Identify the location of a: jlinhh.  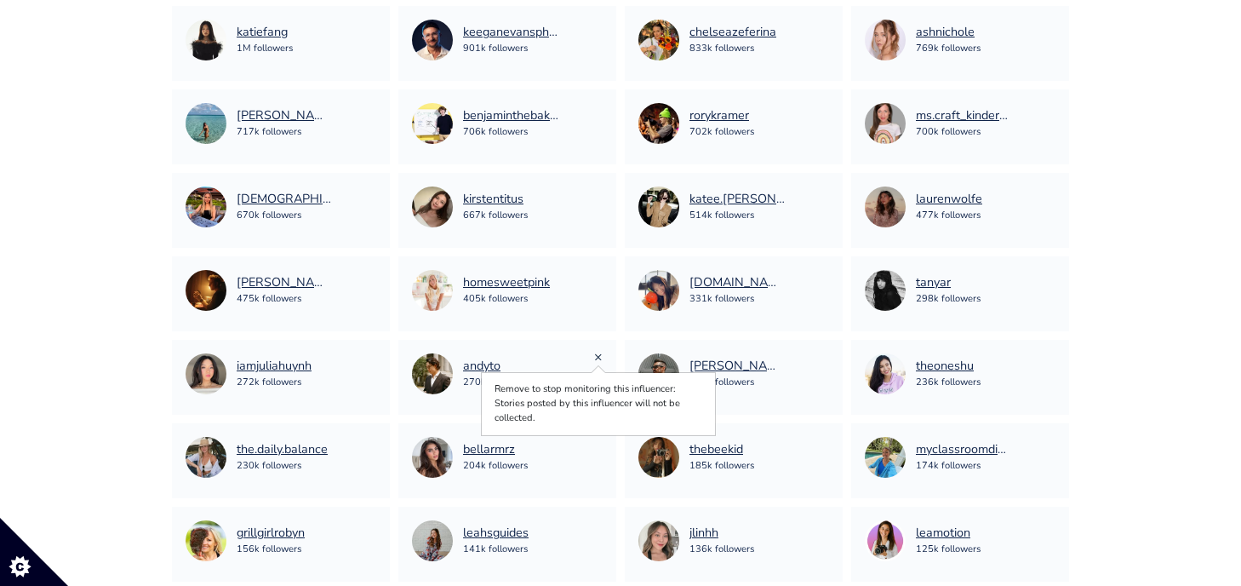
(722, 533).